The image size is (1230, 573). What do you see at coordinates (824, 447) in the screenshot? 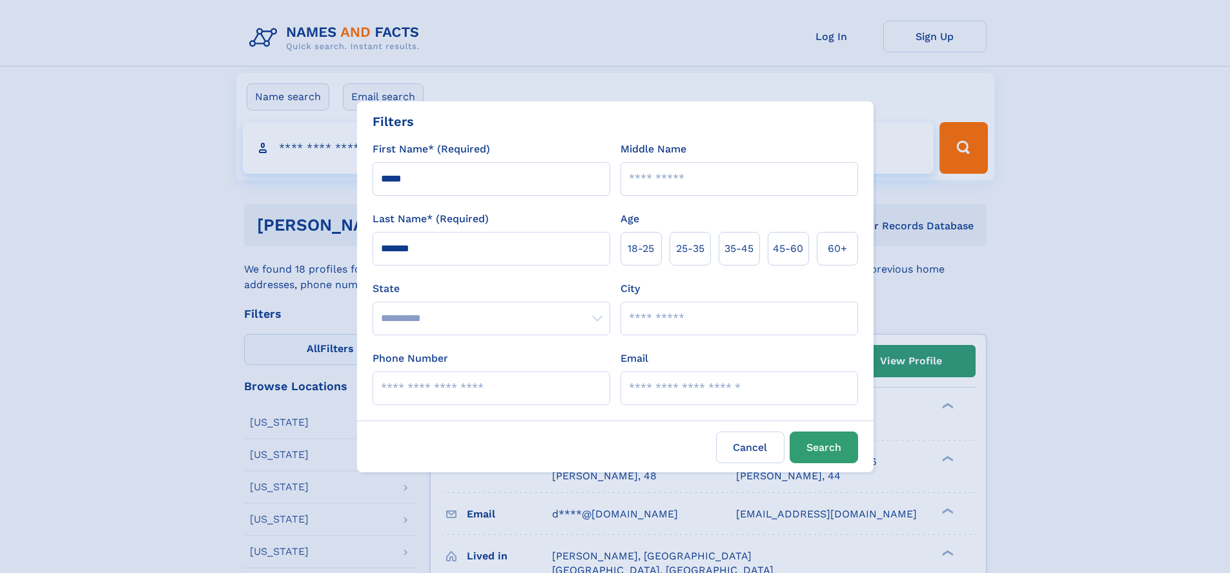
I see `button: Search` at bounding box center [824, 447].